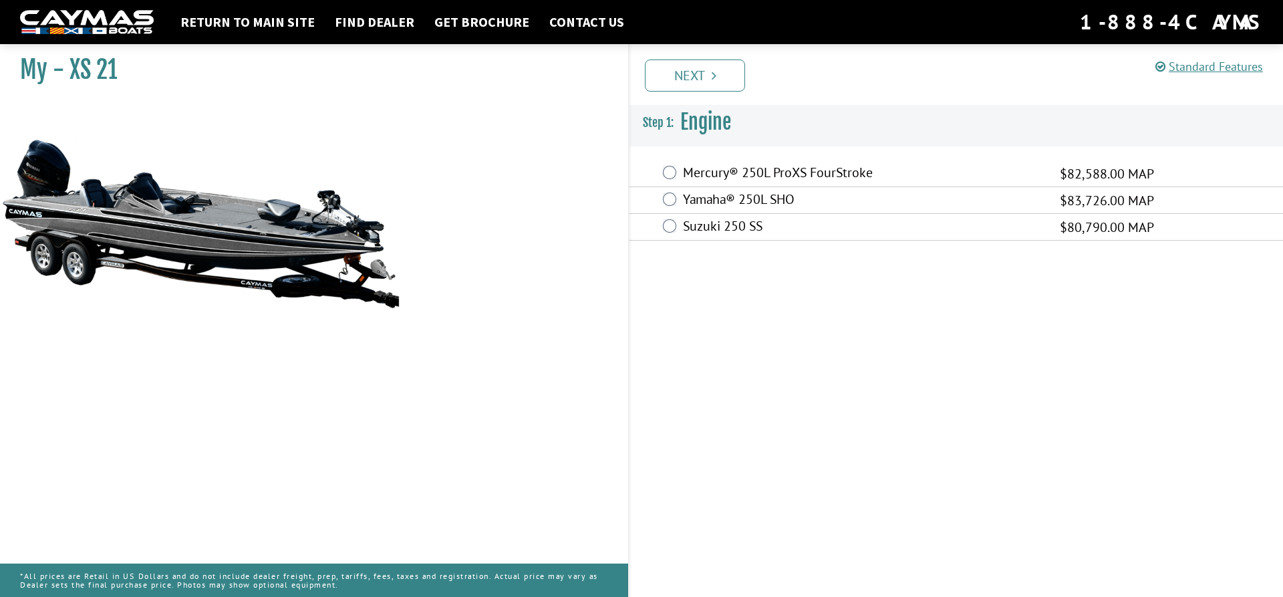  Describe the element at coordinates (374, 22) in the screenshot. I see `a: Find Dealer` at that location.